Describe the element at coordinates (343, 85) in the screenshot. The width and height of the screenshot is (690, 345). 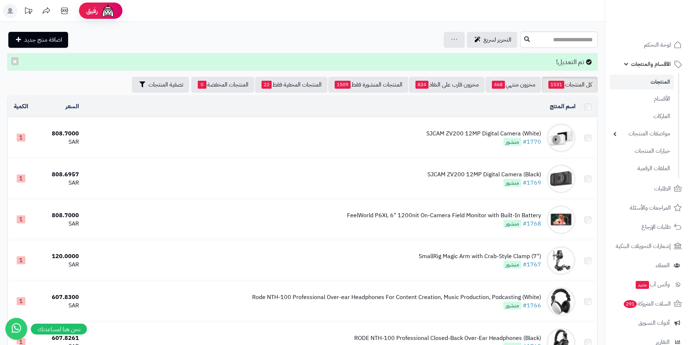
I see `span: 1509` at that location.